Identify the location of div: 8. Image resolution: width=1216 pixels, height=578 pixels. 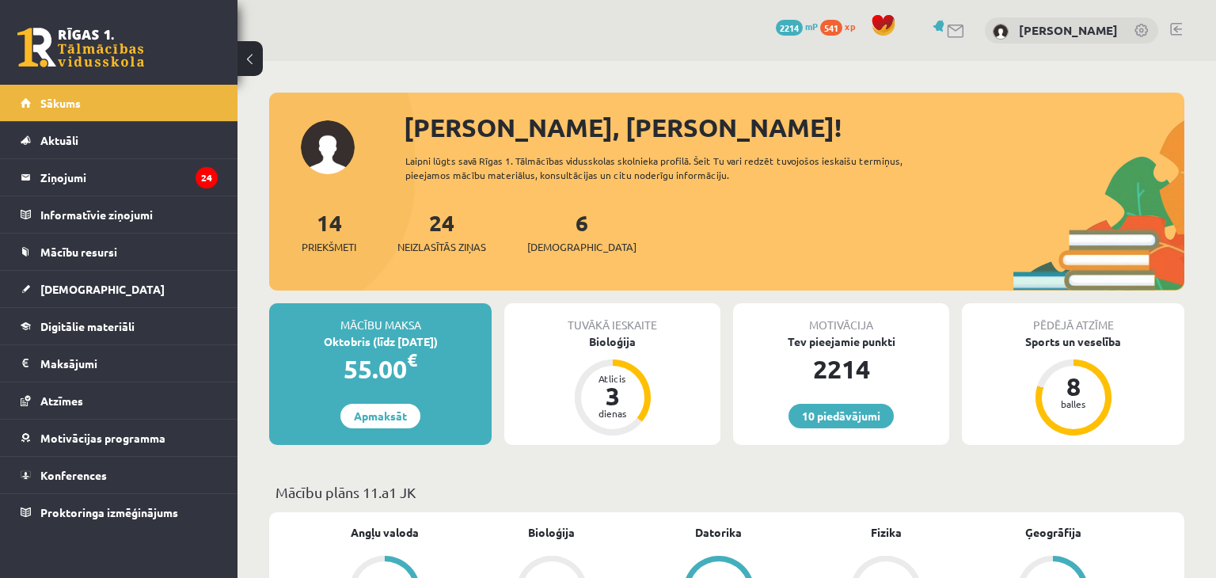
(1073, 386).